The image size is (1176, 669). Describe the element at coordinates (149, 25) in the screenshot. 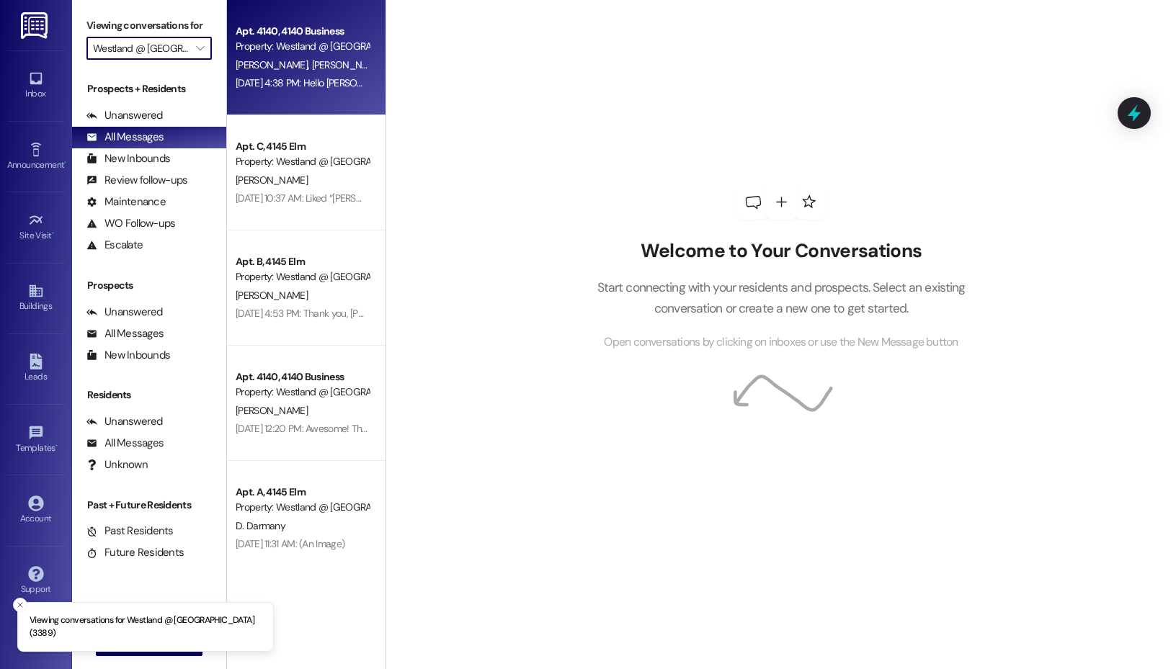

I see `label: Viewing conversations for` at that location.